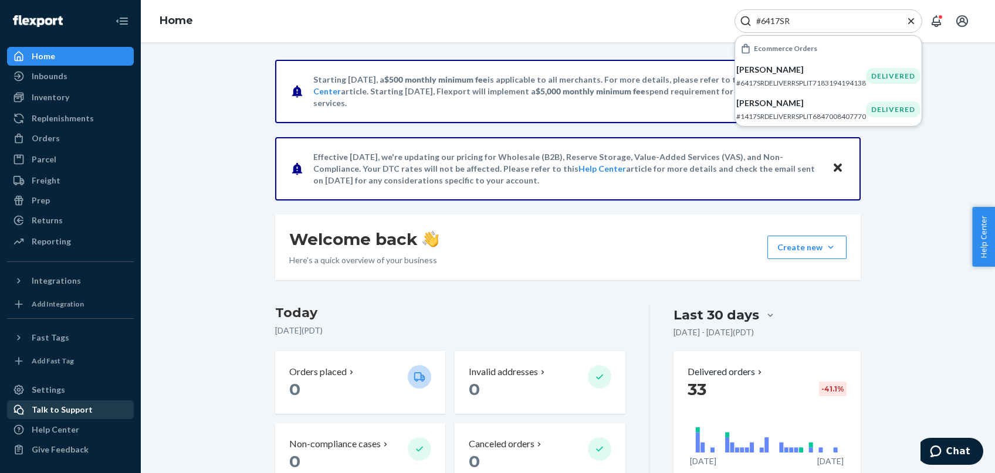 This screenshot has height=473, width=995. What do you see at coordinates (318, 372) in the screenshot?
I see `p: Orders placed` at bounding box center [318, 372].